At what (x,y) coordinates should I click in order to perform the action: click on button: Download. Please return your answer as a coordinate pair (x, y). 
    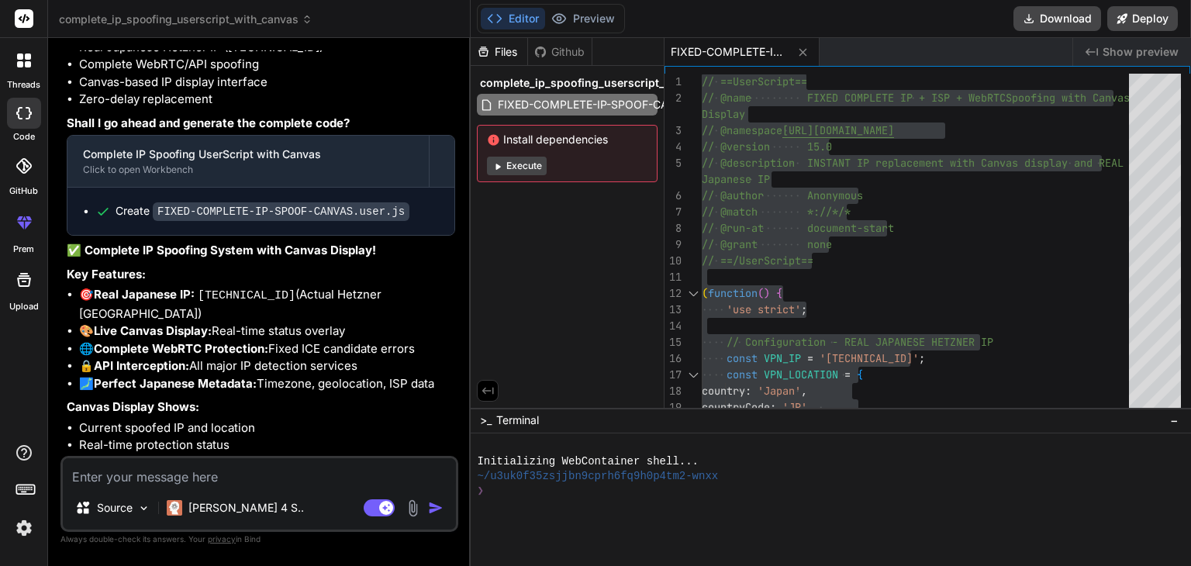
    Looking at the image, I should click on (1057, 19).